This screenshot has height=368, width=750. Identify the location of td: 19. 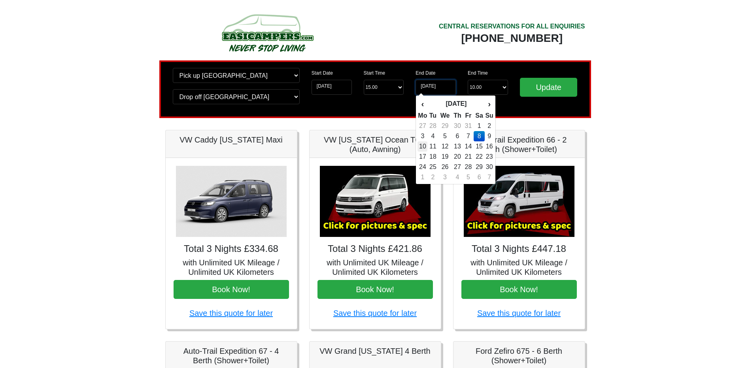
(445, 157).